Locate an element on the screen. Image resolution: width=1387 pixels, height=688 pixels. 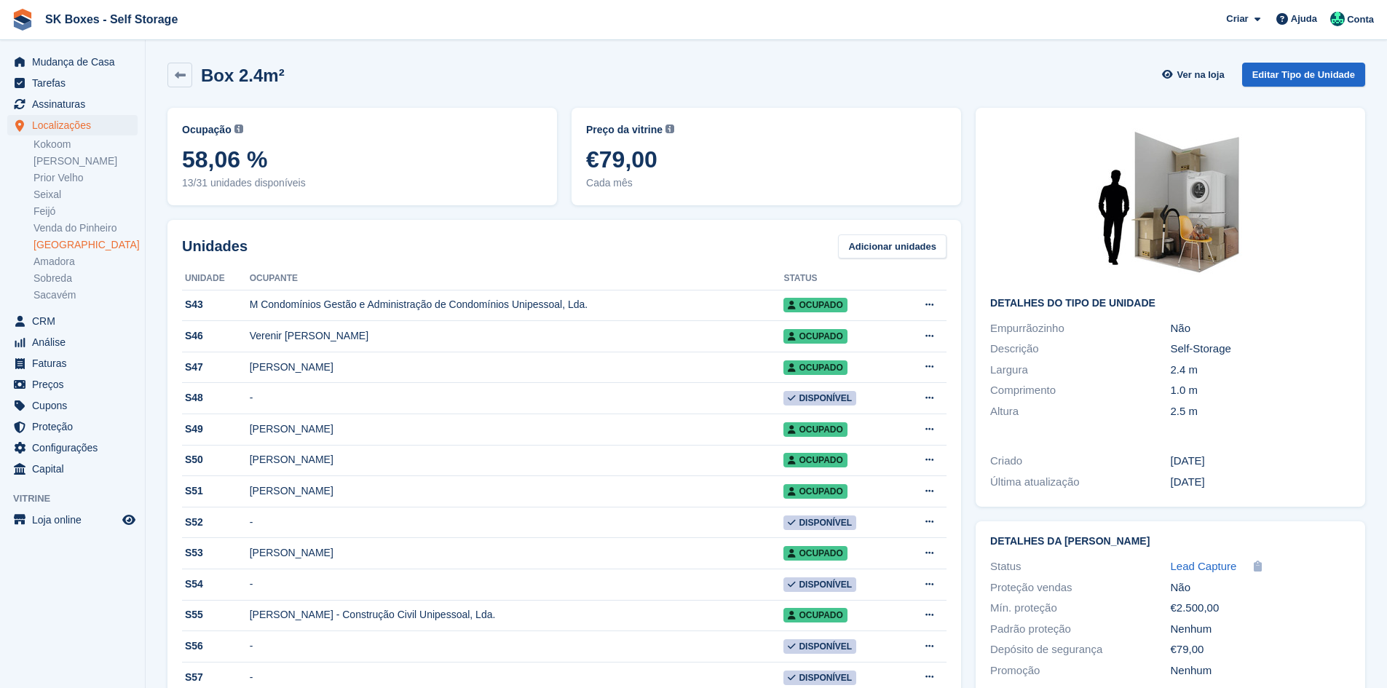
div: Proteção vendas is located at coordinates (1080, 588).